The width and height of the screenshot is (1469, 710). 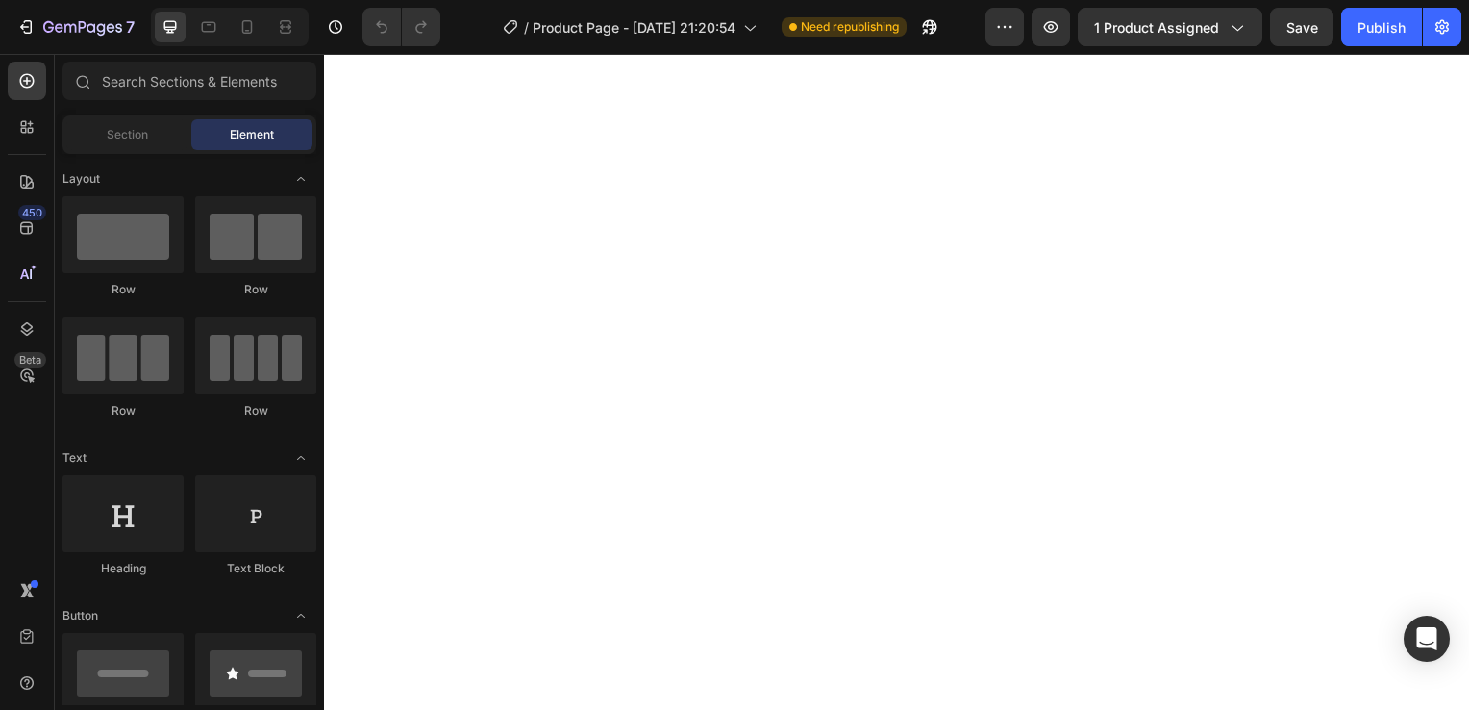 What do you see at coordinates (189, 81) in the screenshot?
I see `input: Search Sections & Elements` at bounding box center [189, 81].